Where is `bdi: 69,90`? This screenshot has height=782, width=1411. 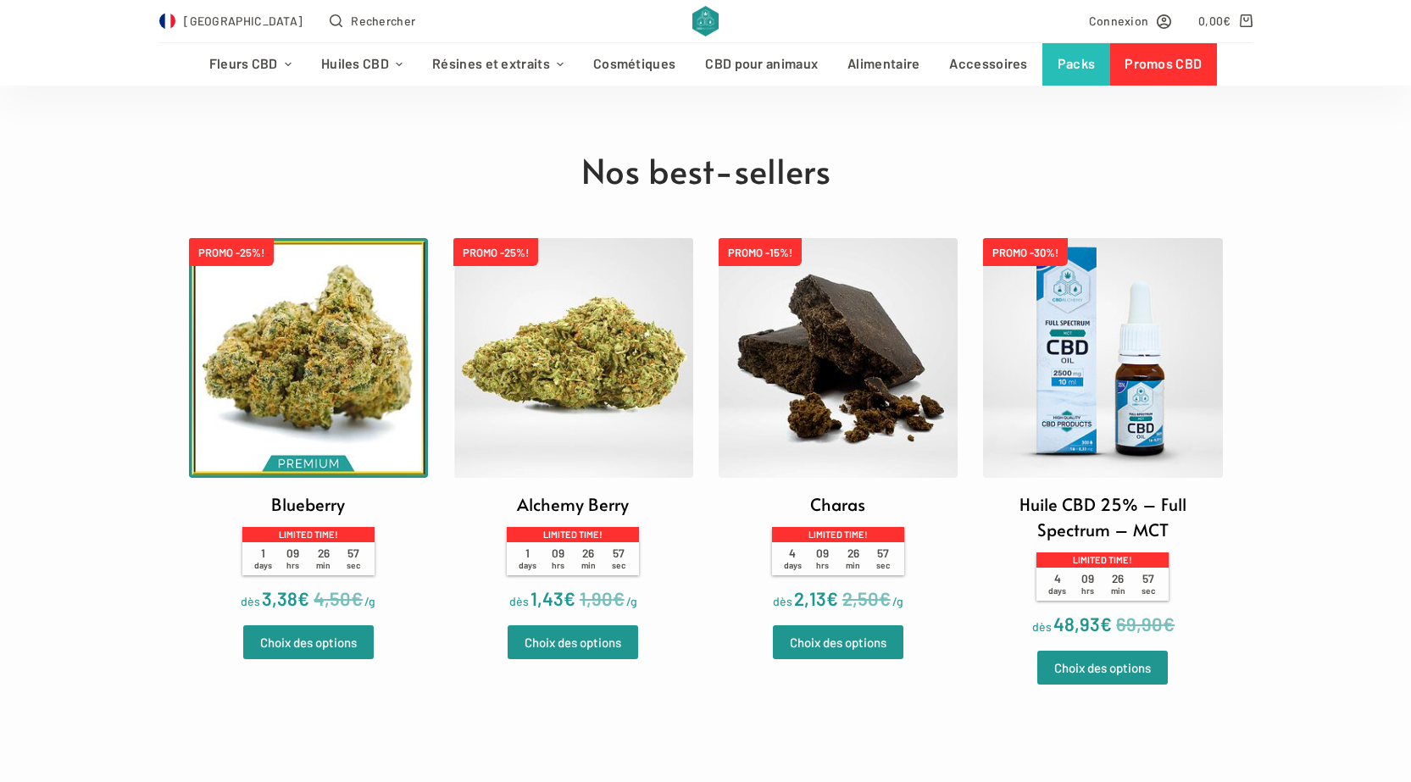
bdi: 69,90 is located at coordinates (1145, 624).